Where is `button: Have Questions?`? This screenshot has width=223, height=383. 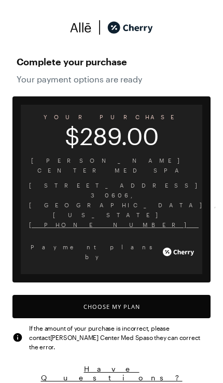 button: Have Questions? is located at coordinates (112, 373).